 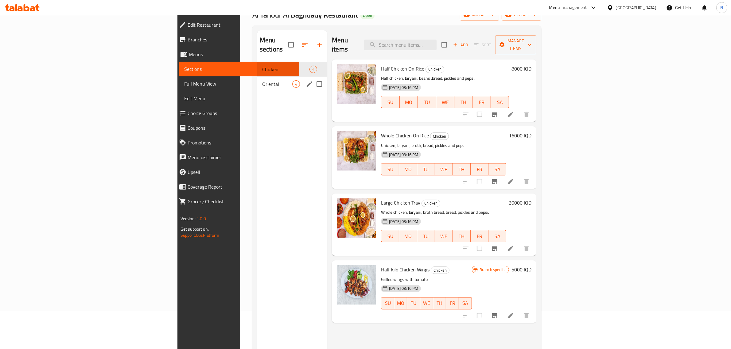 I want to click on span: Upsell, so click(x=241, y=172).